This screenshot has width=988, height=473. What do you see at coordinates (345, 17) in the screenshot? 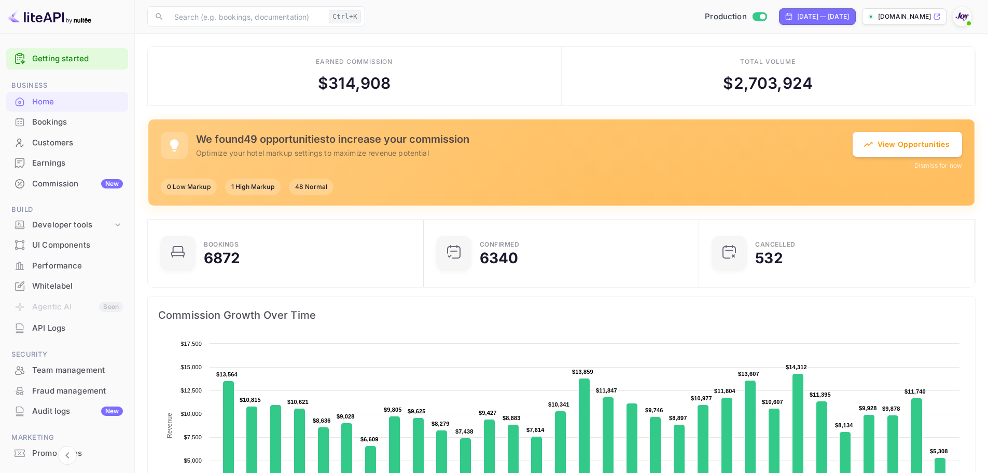
I see `div: Ctrl+K` at bounding box center [345, 17].